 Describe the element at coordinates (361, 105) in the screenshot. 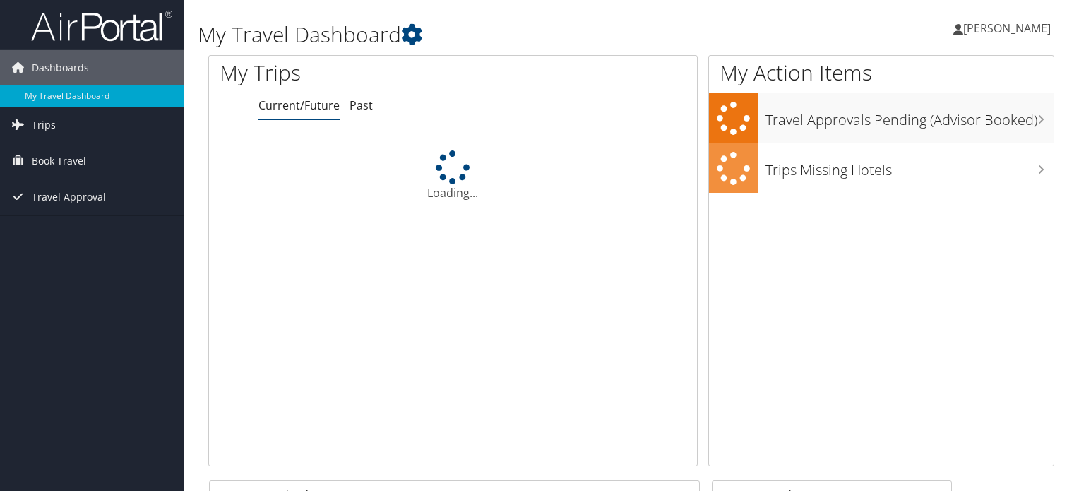

I see `a: Past` at that location.